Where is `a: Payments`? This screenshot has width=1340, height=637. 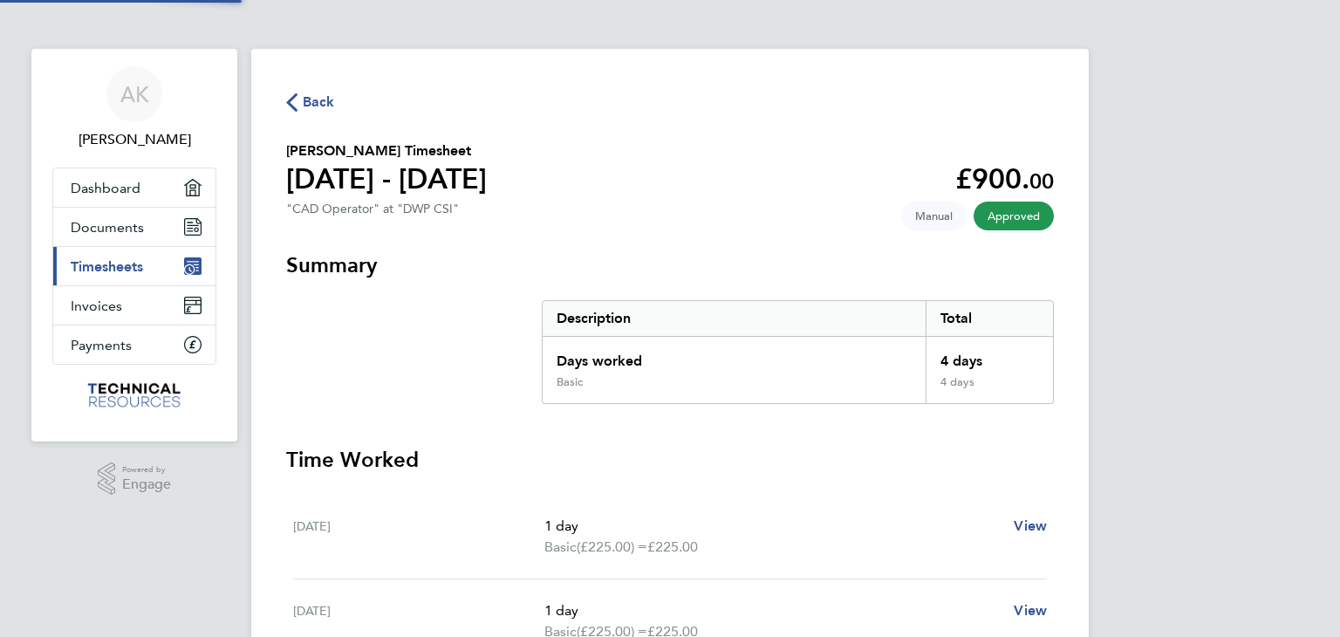
a: Payments is located at coordinates (134, 345).